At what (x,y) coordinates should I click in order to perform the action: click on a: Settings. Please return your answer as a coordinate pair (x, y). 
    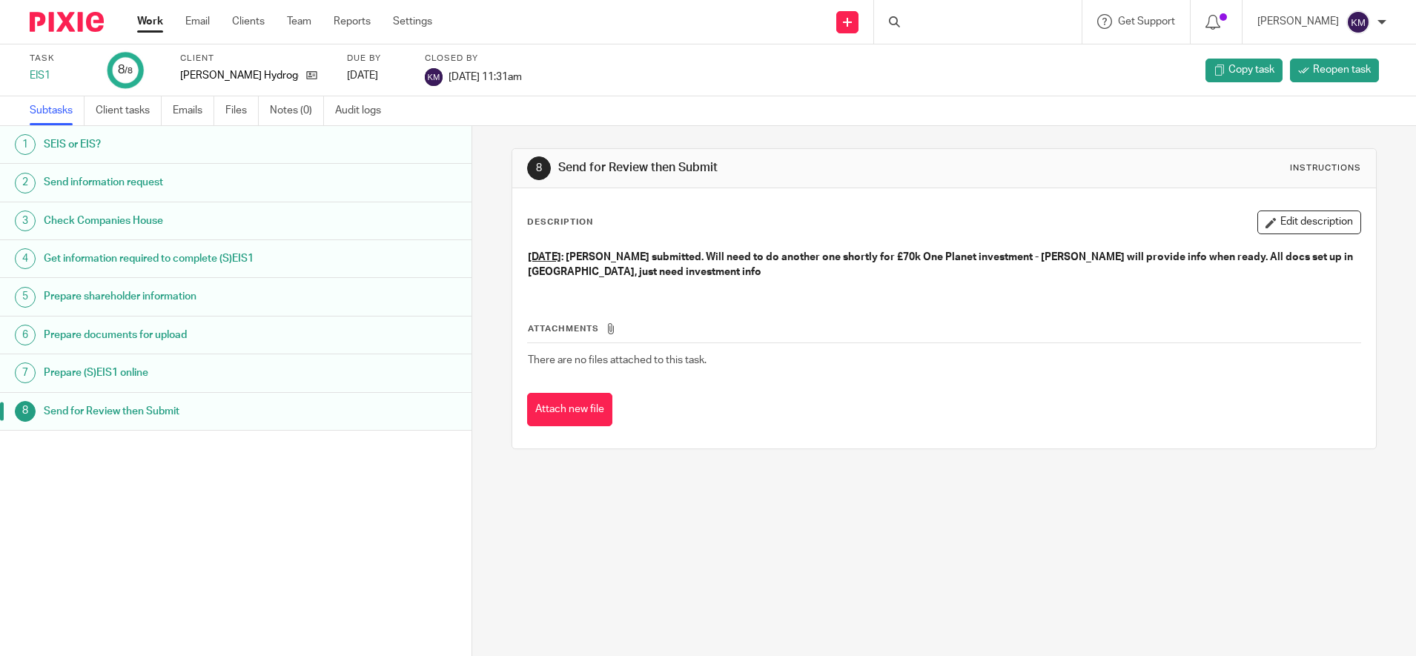
    Looking at the image, I should click on (412, 21).